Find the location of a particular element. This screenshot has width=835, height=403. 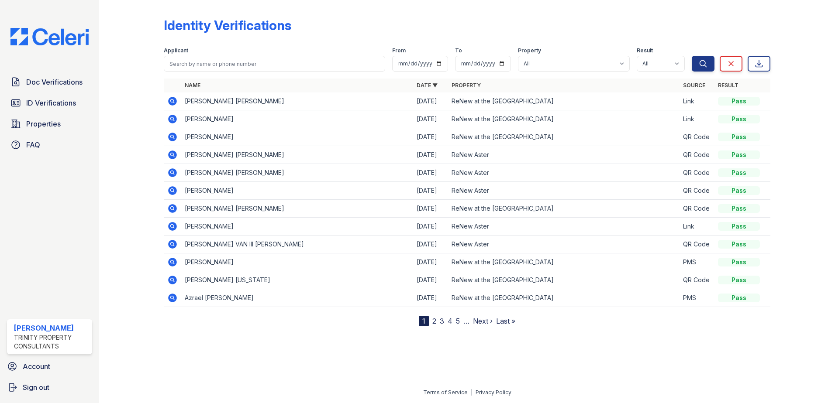

a: Property is located at coordinates (466, 85).